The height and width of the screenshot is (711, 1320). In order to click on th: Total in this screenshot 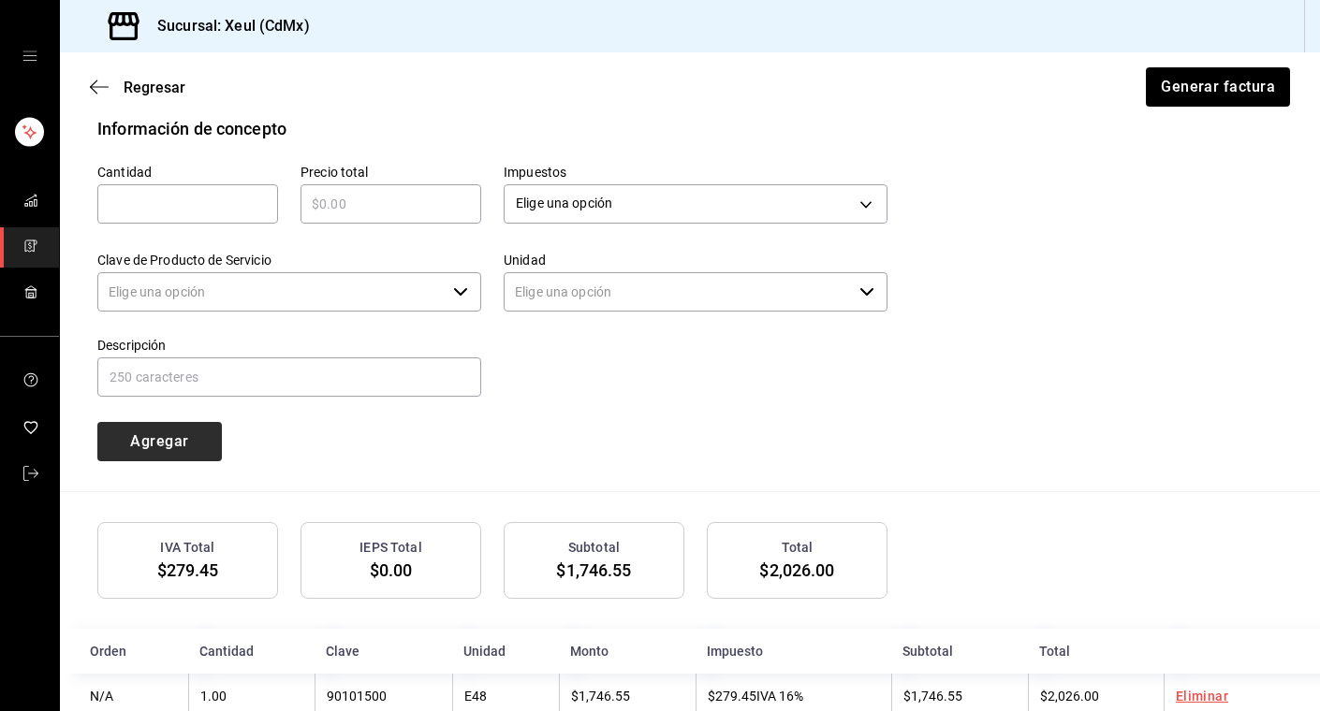, I will do `click(1095, 651)`.